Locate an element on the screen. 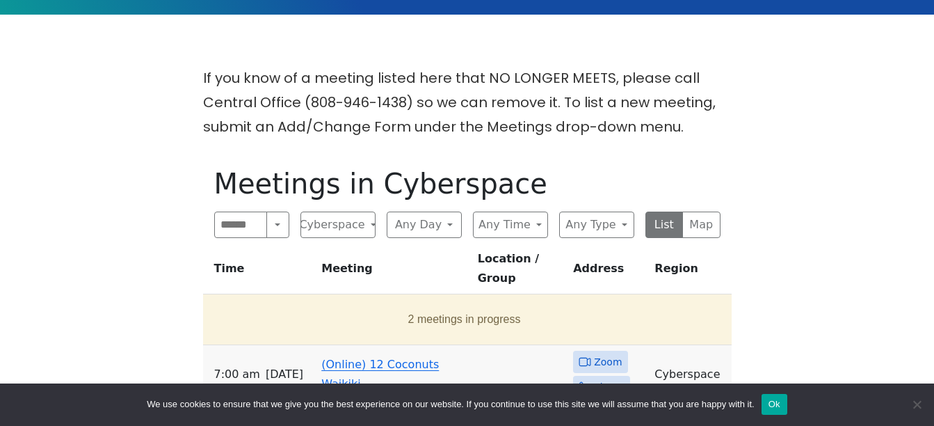 The image size is (934, 426). input: Search is located at coordinates (241, 225).